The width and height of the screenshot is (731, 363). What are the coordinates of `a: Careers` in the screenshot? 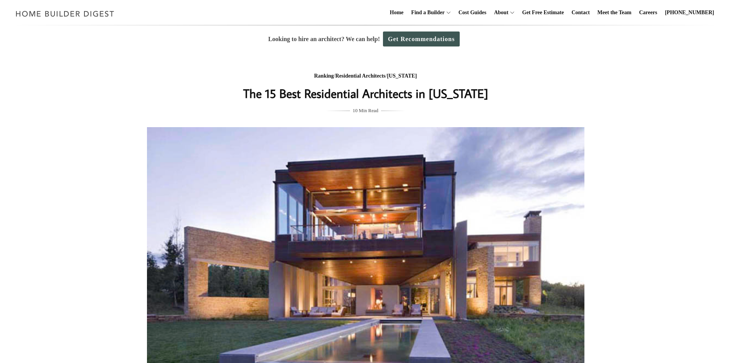 It's located at (648, 13).